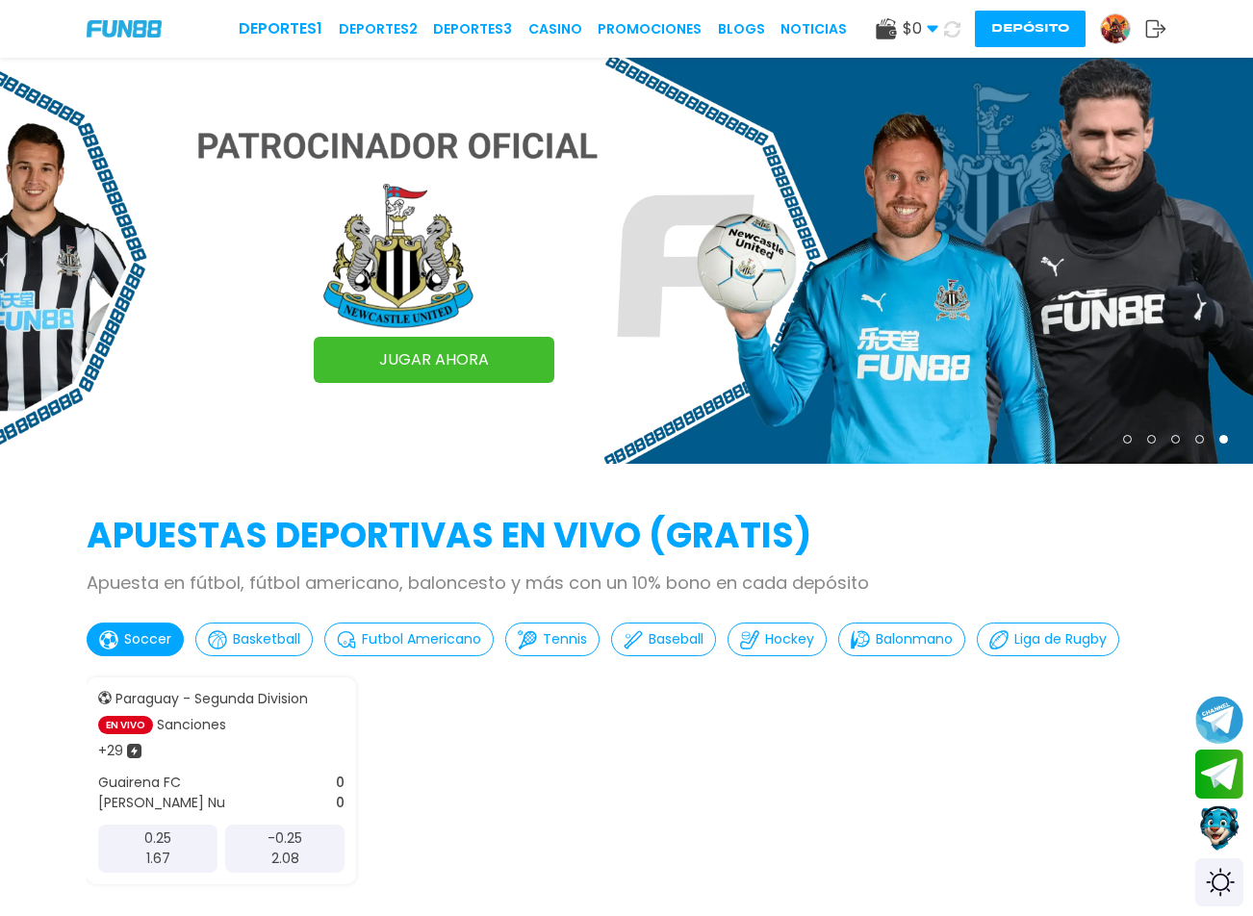  What do you see at coordinates (902, 639) in the screenshot?
I see `button: Balonmano` at bounding box center [902, 639].